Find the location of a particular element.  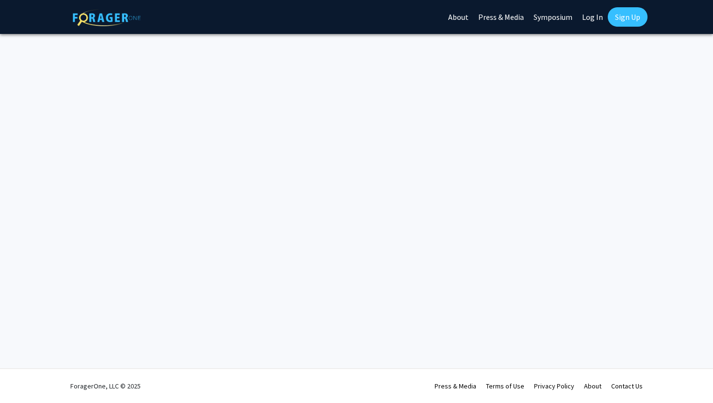

a: Sign Up is located at coordinates (628, 17).